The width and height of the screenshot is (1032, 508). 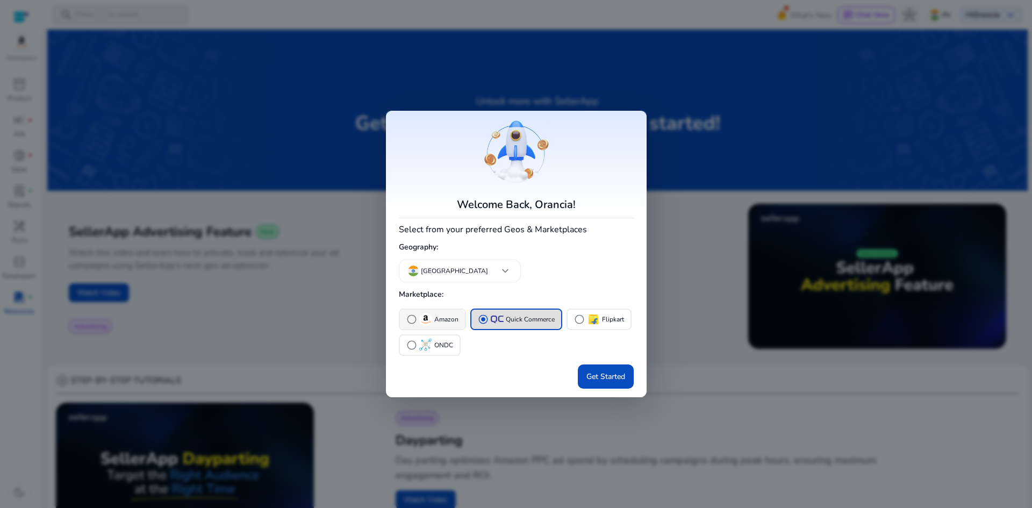 I want to click on p: Quick Commerce, so click(x=530, y=319).